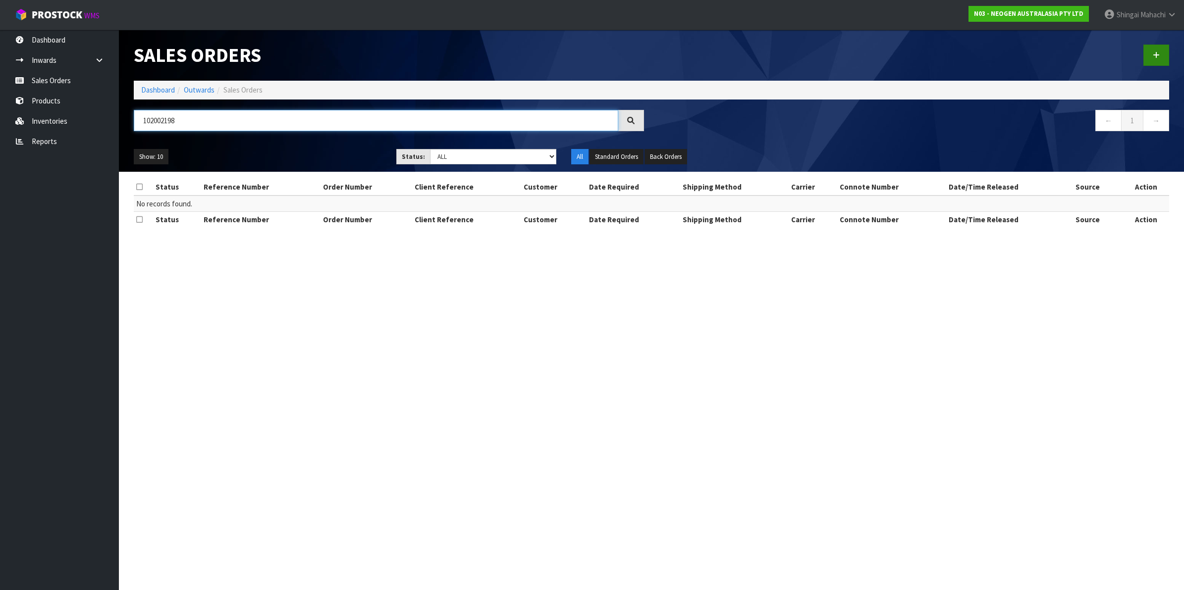  What do you see at coordinates (666, 157) in the screenshot?
I see `button: Back Orders` at bounding box center [666, 157].